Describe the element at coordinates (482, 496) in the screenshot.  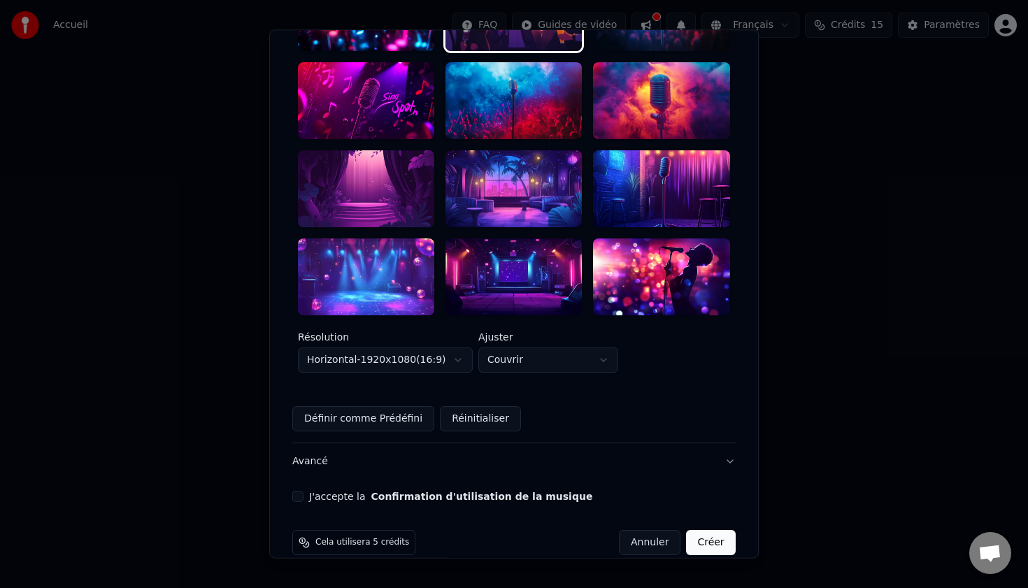
I see `button: J'accepte la` at that location.